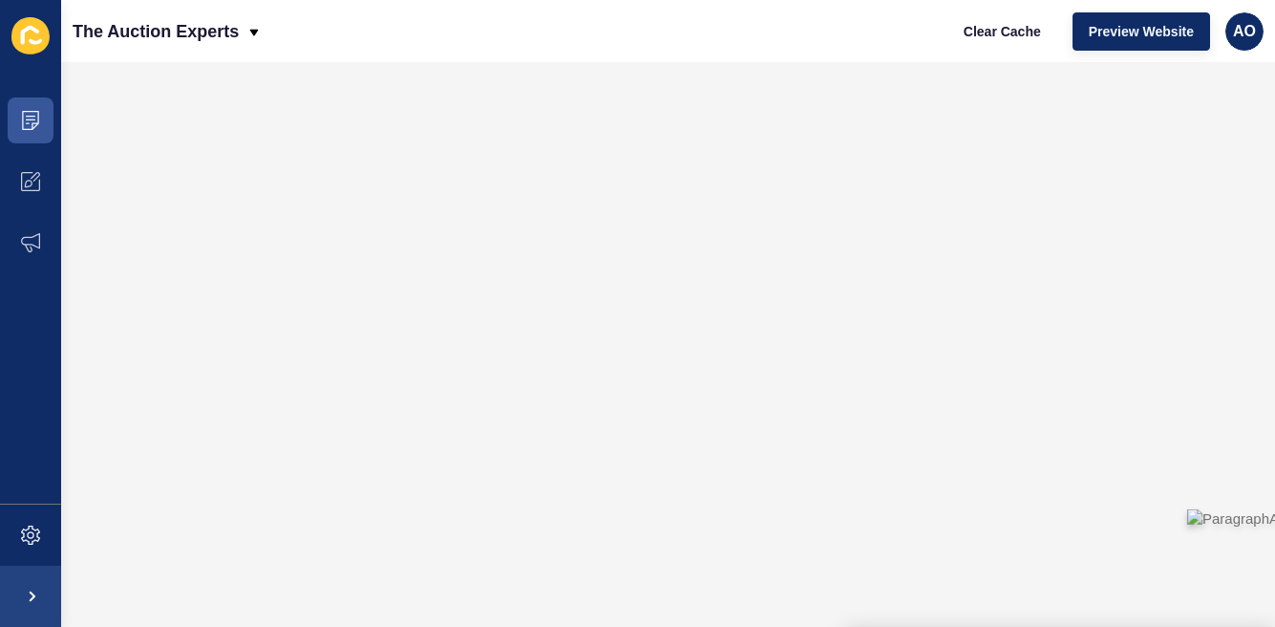  What do you see at coordinates (1002, 32) in the screenshot?
I see `span: Clear Cache` at bounding box center [1002, 32].